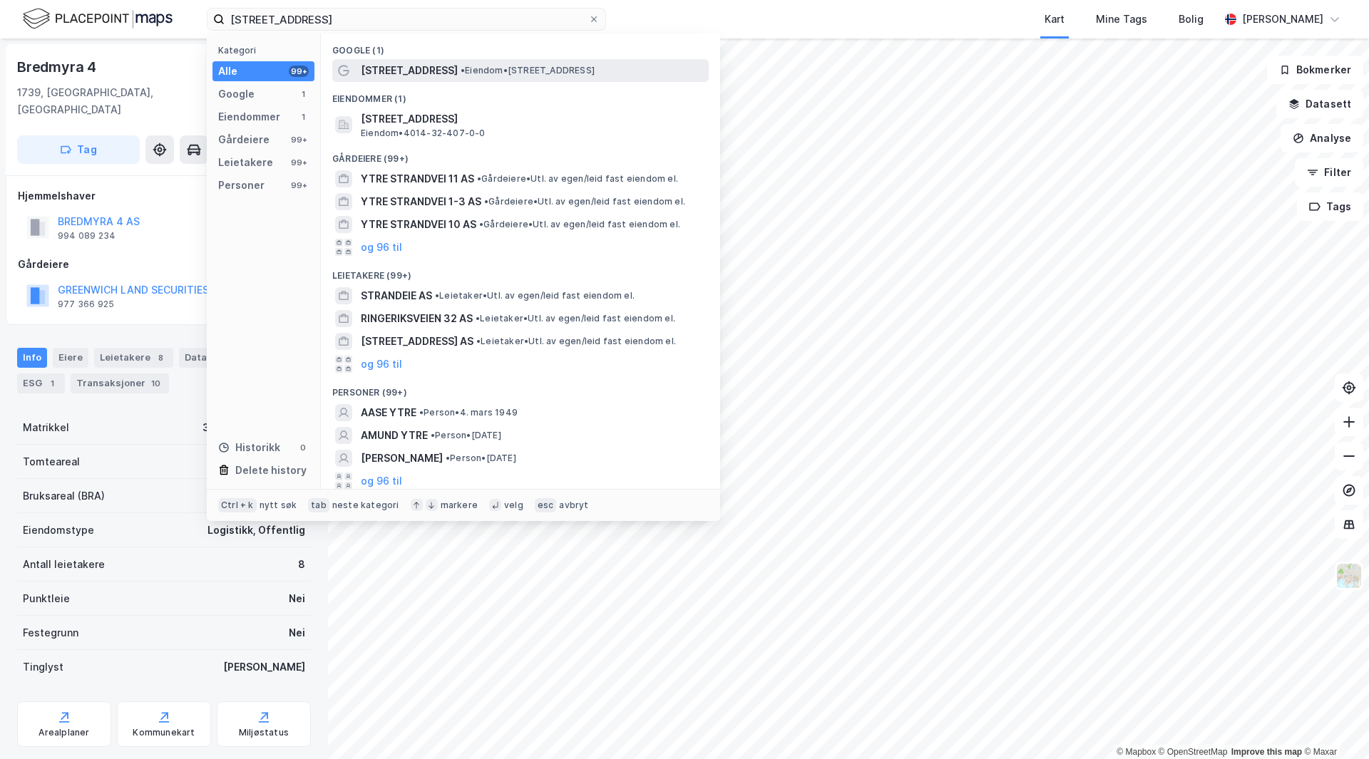 The width and height of the screenshot is (1369, 759). I want to click on div: esc, so click(545, 505).